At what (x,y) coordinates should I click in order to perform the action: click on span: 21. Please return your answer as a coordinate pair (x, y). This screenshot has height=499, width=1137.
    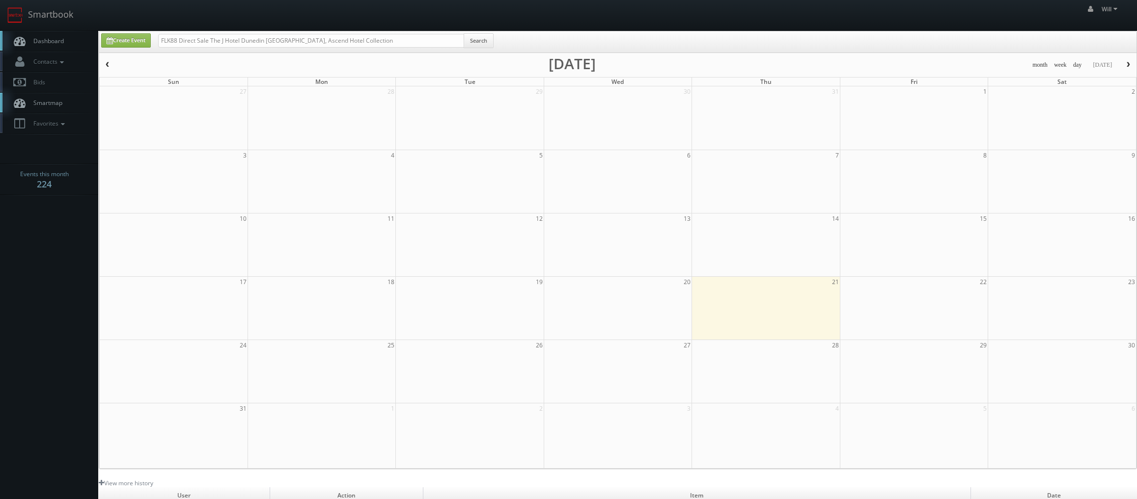
    Looking at the image, I should click on (835, 282).